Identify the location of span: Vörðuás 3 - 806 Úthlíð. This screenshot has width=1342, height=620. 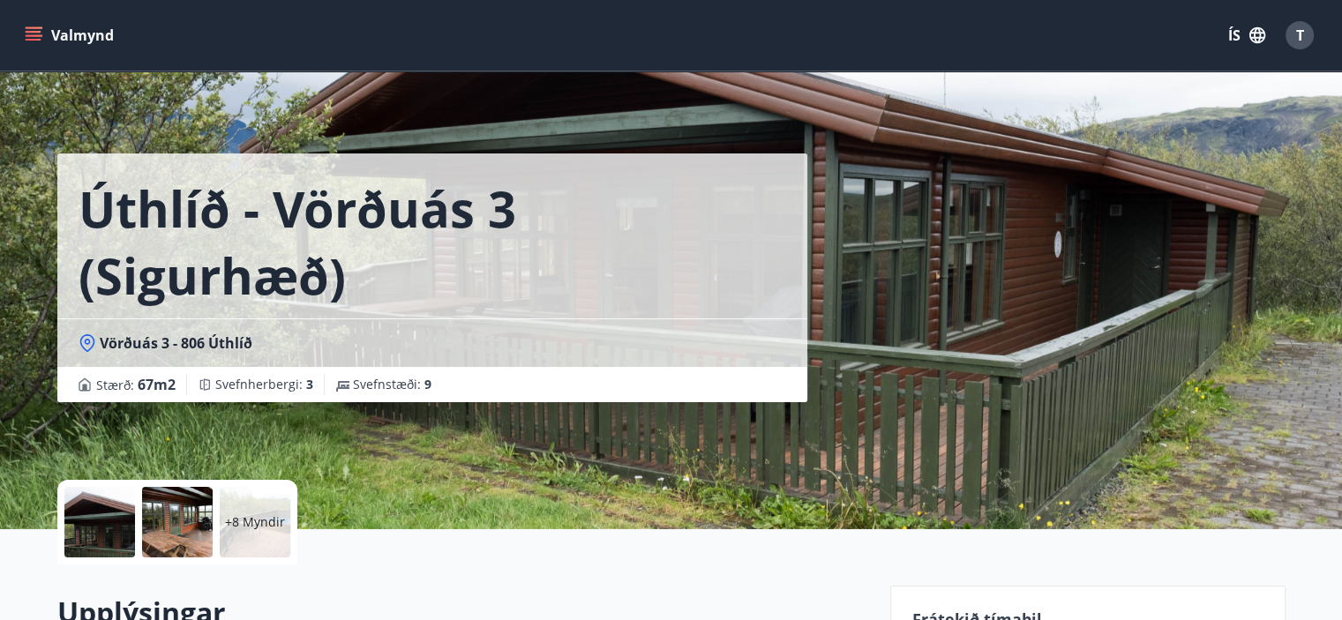
(176, 343).